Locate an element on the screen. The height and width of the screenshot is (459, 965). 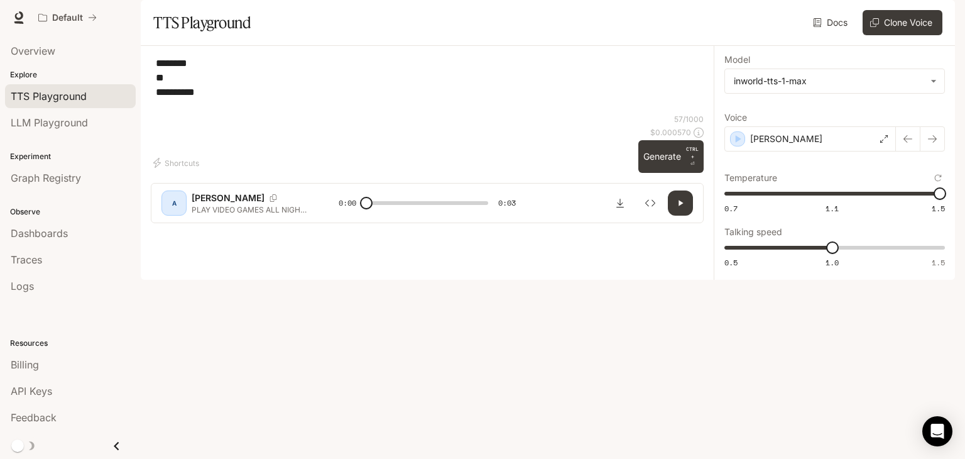
div: Open Intercom Messenger is located at coordinates (938, 431).